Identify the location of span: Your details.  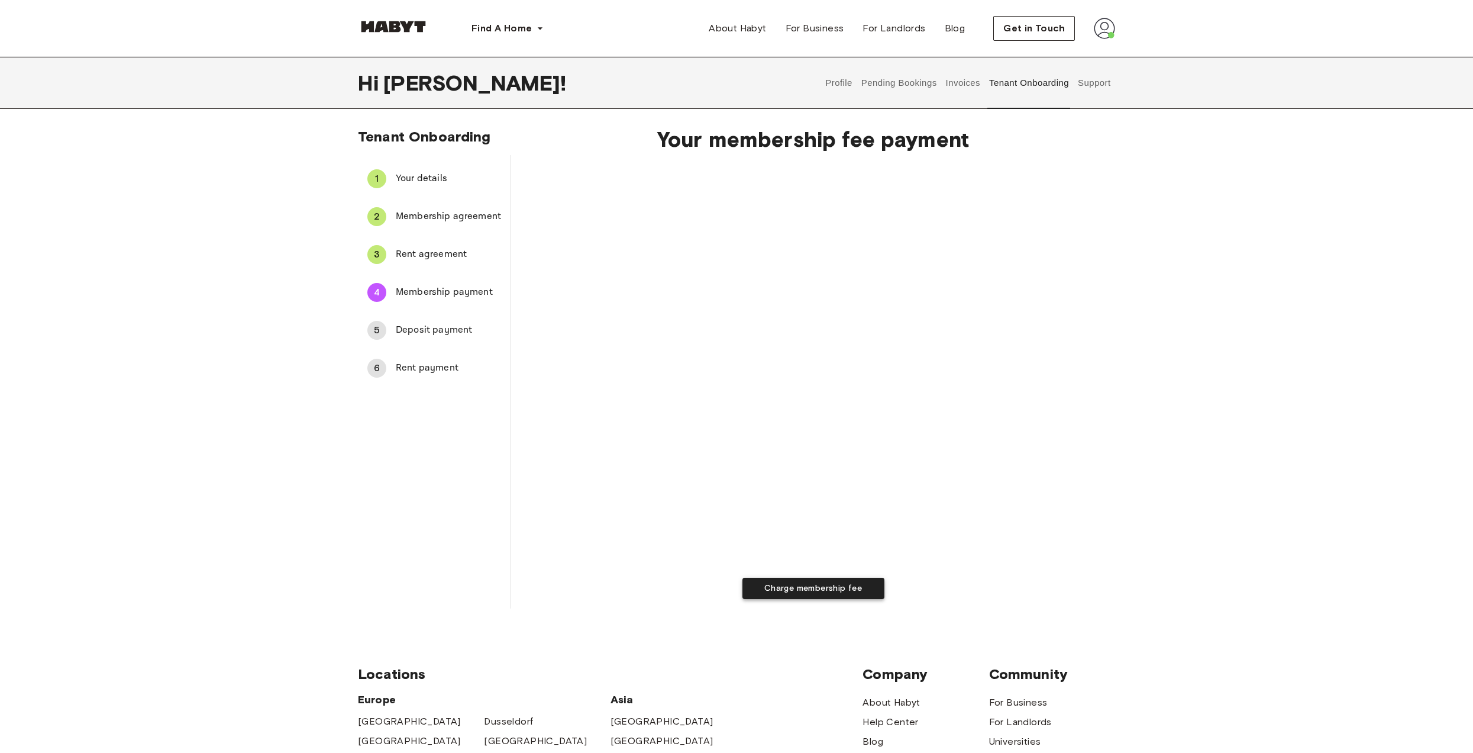
(449, 179).